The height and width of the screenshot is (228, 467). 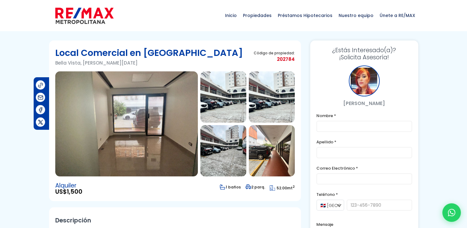 What do you see at coordinates (364, 194) in the screenshot?
I see `label: Teléfono *` at bounding box center [364, 194].